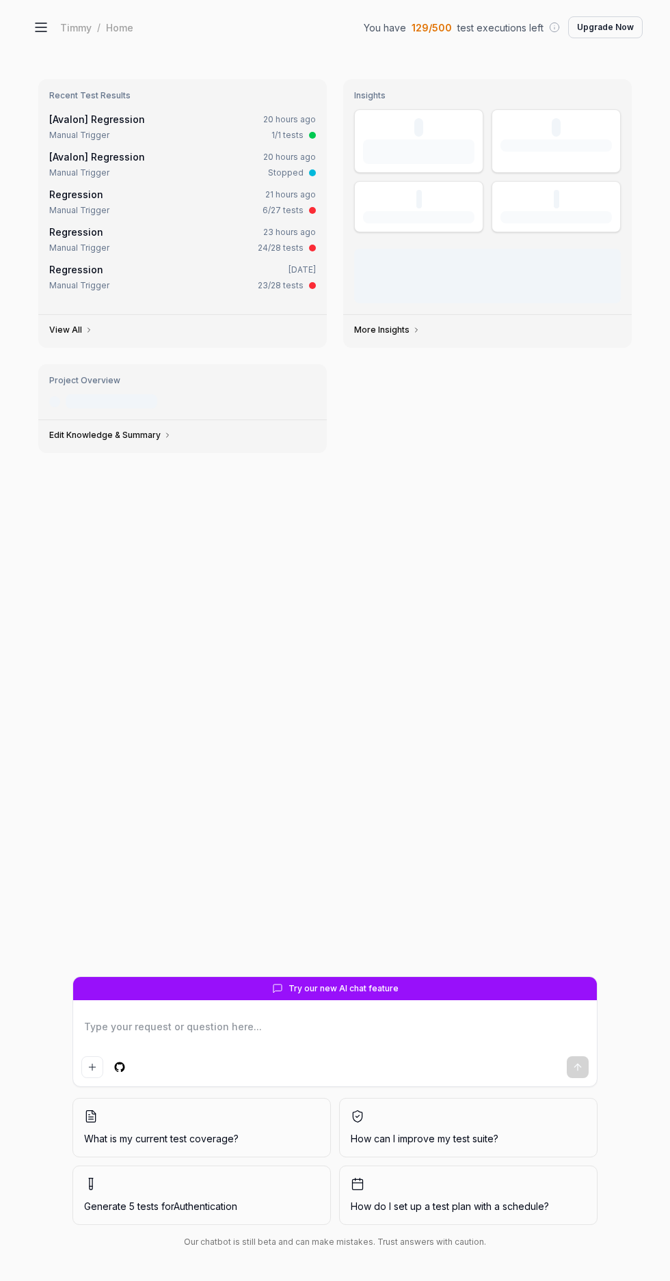 This screenshot has height=1281, width=670. Describe the element at coordinates (92, 1067) in the screenshot. I see `button: Add attachment` at that location.